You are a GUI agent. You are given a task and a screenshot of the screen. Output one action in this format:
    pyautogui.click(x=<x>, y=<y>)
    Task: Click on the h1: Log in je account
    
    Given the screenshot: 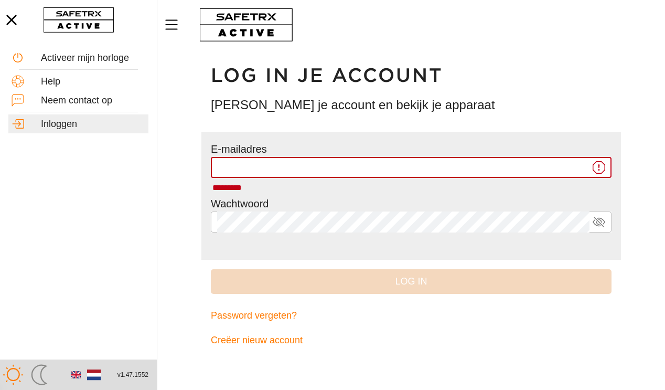 What is the action you would take?
    pyautogui.click(x=411, y=76)
    